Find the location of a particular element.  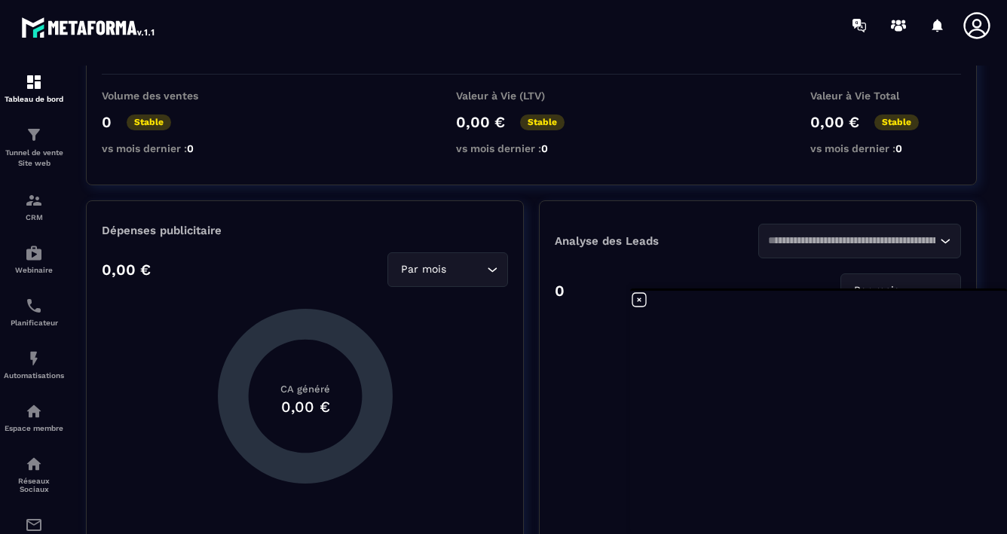

img: logo is located at coordinates (89, 27).